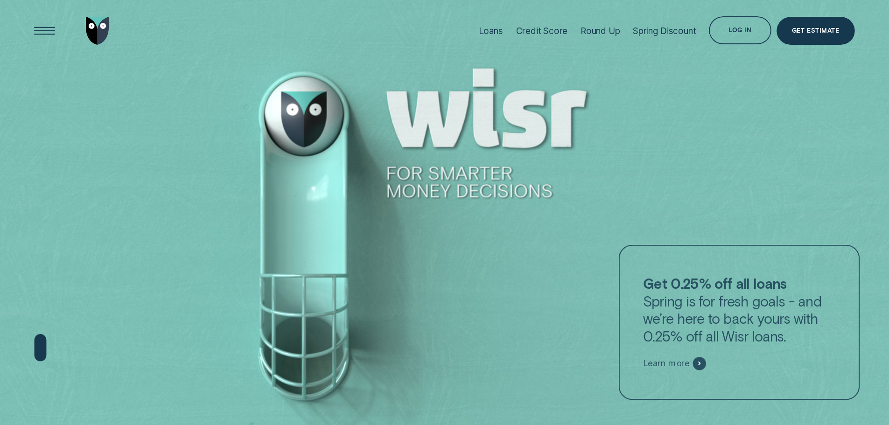 The height and width of the screenshot is (425, 889). What do you see at coordinates (715, 283) in the screenshot?
I see `strong: Get 0.25% off all loans` at bounding box center [715, 283].